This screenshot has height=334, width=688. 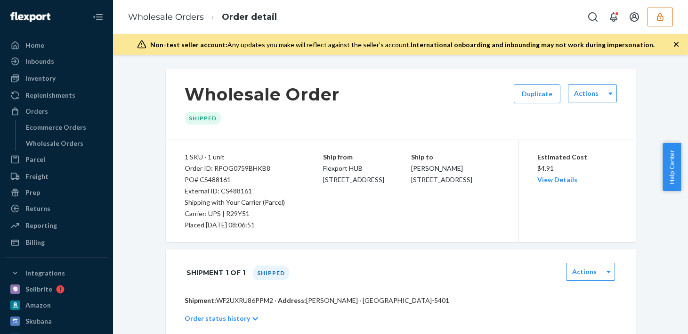 I want to click on a: Home, so click(x=57, y=45).